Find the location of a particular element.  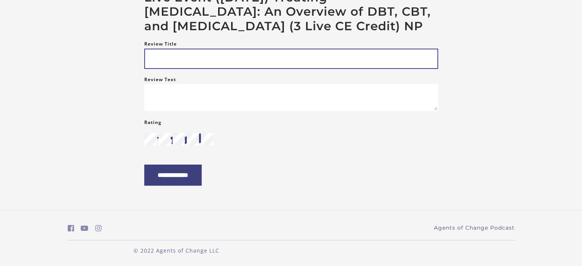

input: 3 is located at coordinates (179, 139).